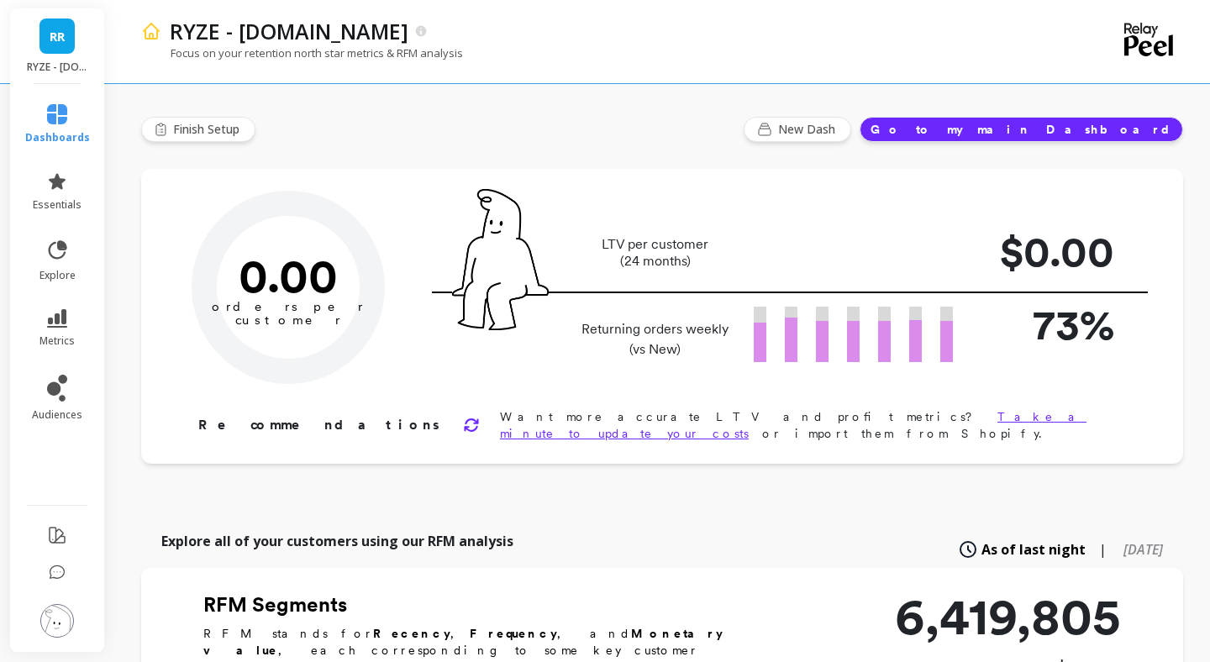 This screenshot has width=1210, height=662. Describe the element at coordinates (1007, 617) in the screenshot. I see `p: 6,419,805` at that location.